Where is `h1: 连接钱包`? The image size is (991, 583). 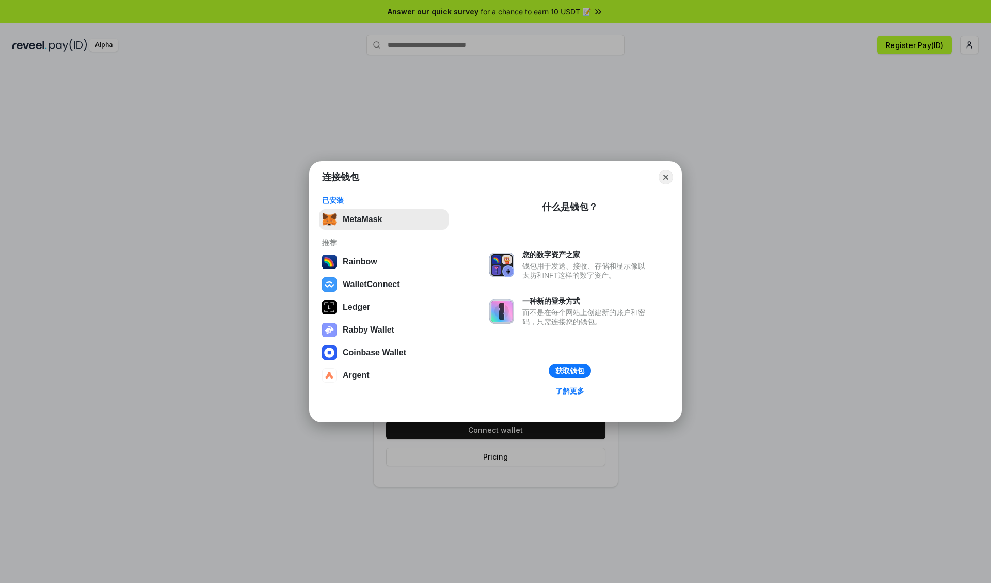
h1: 连接钱包 is located at coordinates (341, 177).